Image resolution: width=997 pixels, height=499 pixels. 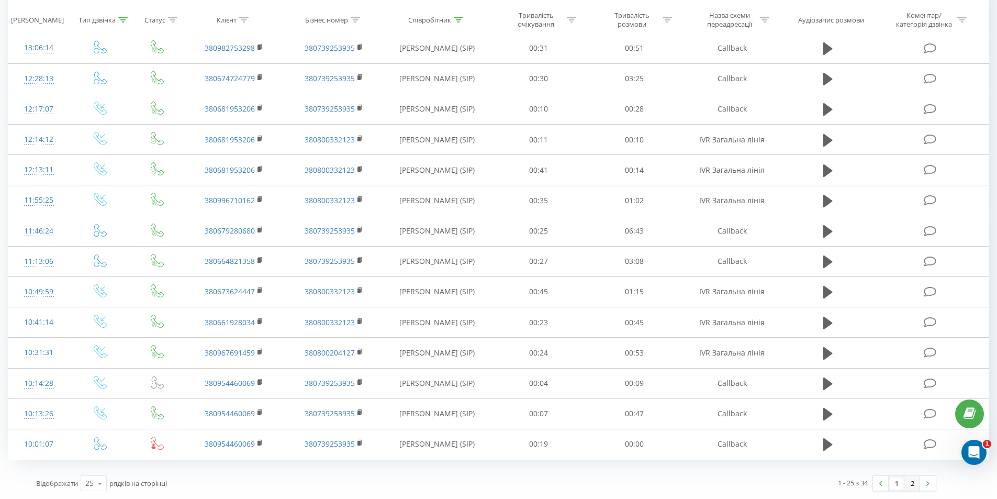 I want to click on div: Тип дзвінка, so click(x=97, y=19).